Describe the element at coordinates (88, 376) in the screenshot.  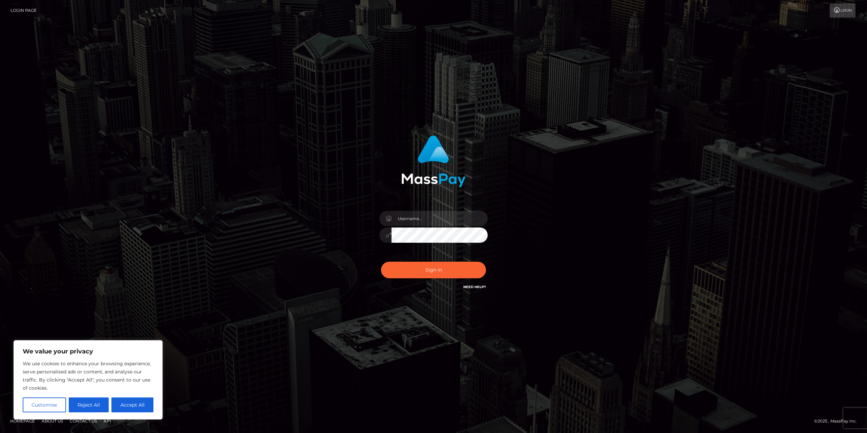
I see `p: We use cookies to enhance your browsing experience, serve personalised ads or content, and analys...` at that location.